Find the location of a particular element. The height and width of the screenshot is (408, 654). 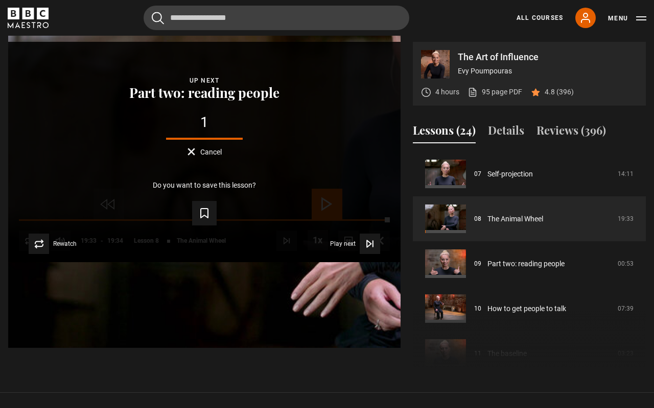

button: Part two: reading people is located at coordinates (204, 93).